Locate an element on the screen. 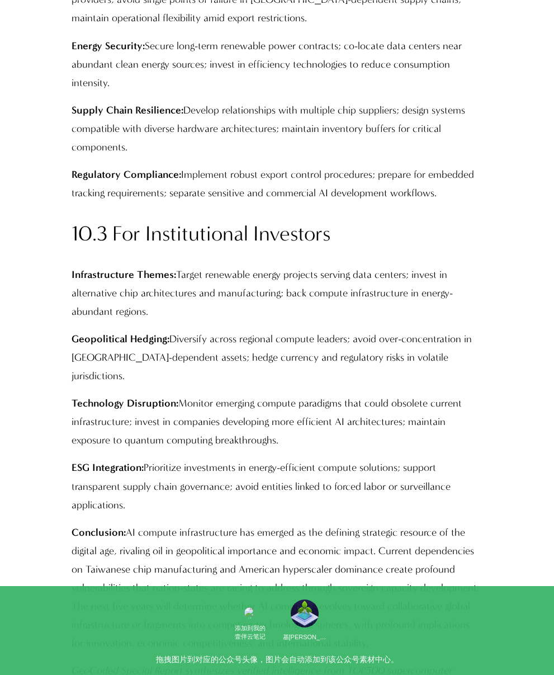 The height and width of the screenshot is (675, 554). strong: Supply Chain Resilience: is located at coordinates (127, 110).